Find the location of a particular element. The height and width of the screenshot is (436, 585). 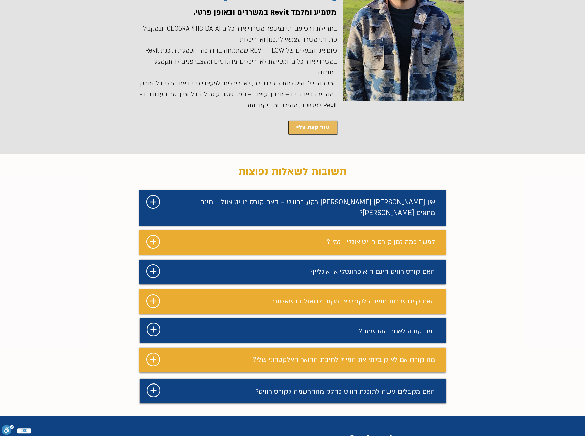

span: למשך כמה זמן קורס רוויט אונליין זמין? is located at coordinates (380, 242).